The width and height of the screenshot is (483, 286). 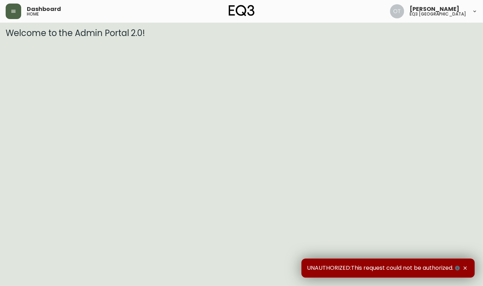 I want to click on span: Dashboard, so click(x=44, y=9).